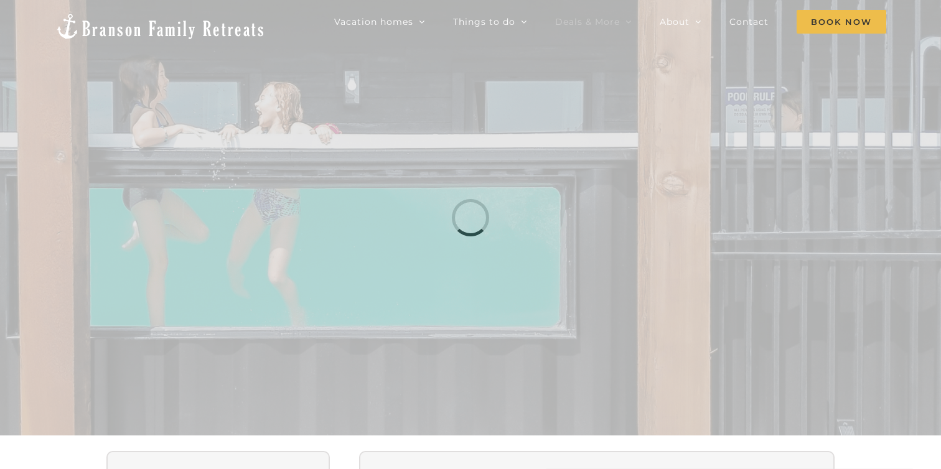 The width and height of the screenshot is (941, 469). What do you see at coordinates (587, 22) in the screenshot?
I see `span: Deals & More` at bounding box center [587, 22].